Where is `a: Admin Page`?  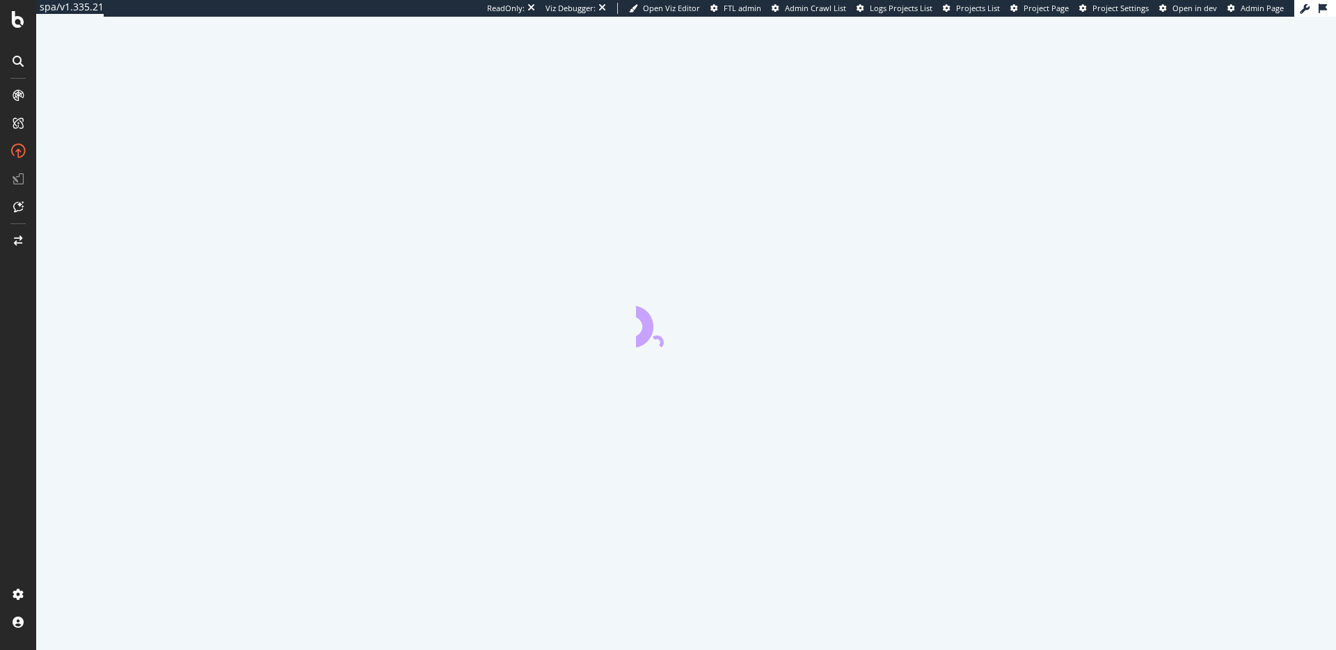 a: Admin Page is located at coordinates (1256, 8).